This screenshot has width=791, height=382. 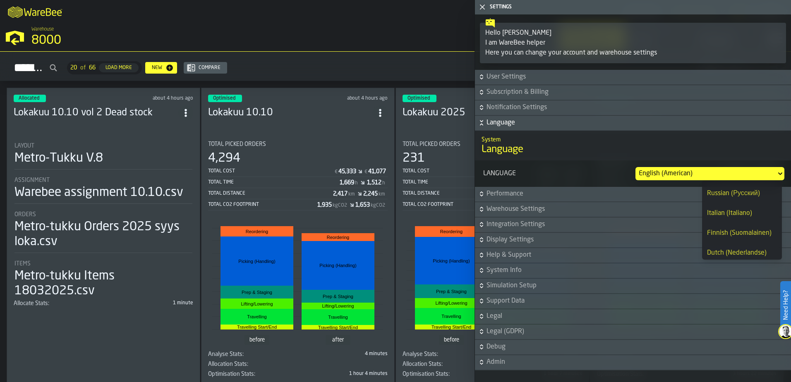 What do you see at coordinates (298, 376) in the screenshot?
I see `div: stat-Optimisation Stats:` at bounding box center [298, 376].